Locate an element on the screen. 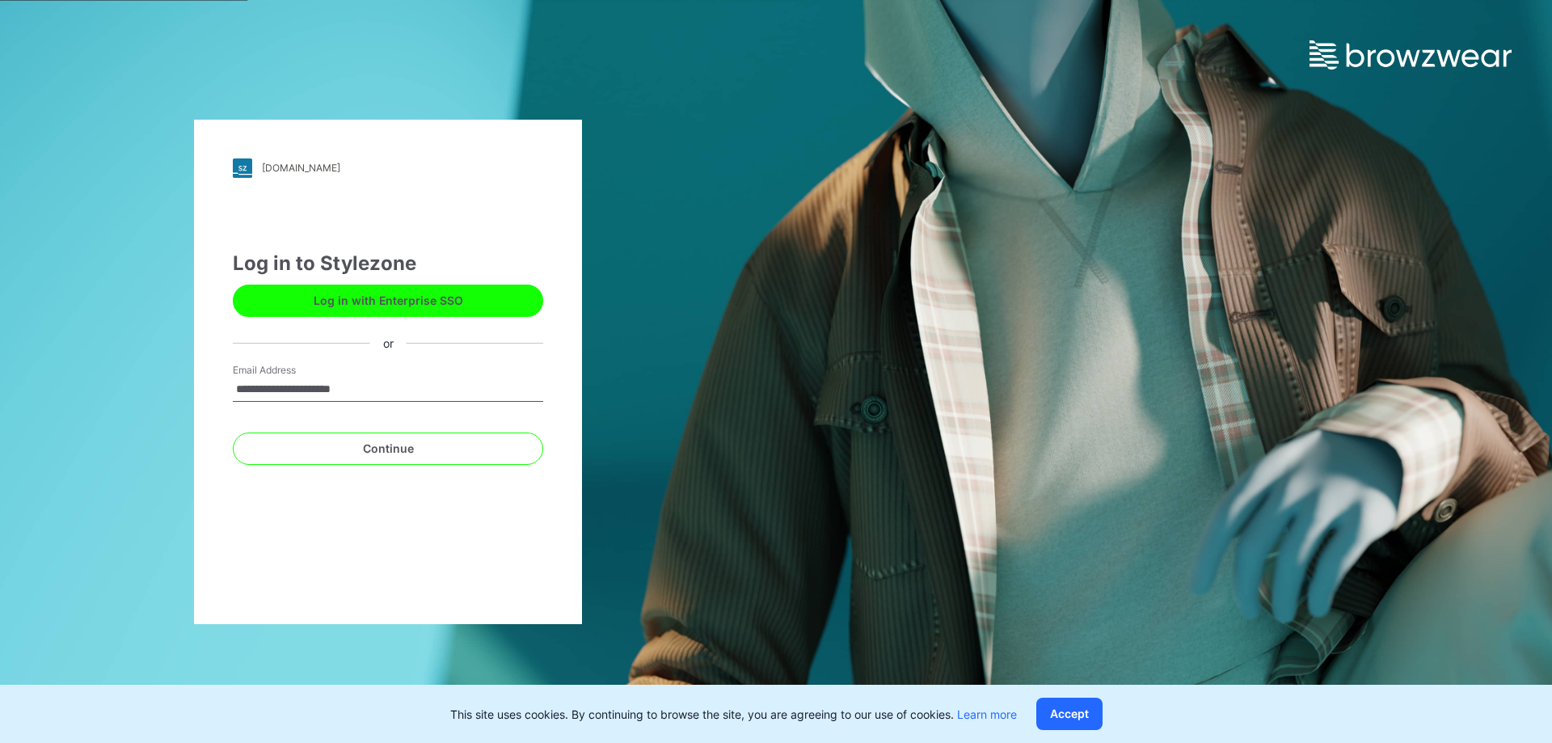 This screenshot has width=1552, height=743. a: Learn more is located at coordinates (987, 714).